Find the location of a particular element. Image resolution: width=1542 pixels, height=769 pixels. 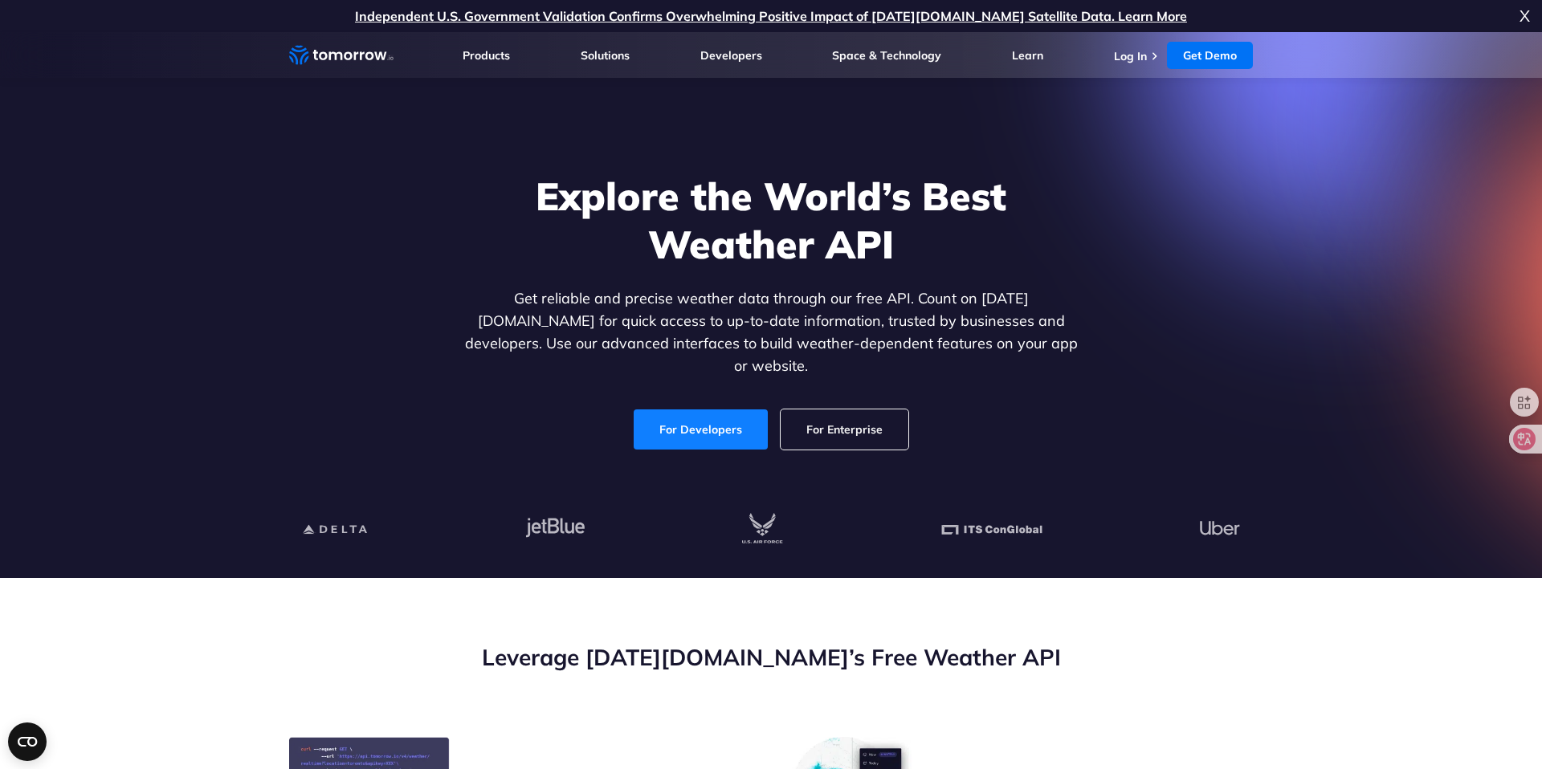

a: For Developers is located at coordinates (700, 430).